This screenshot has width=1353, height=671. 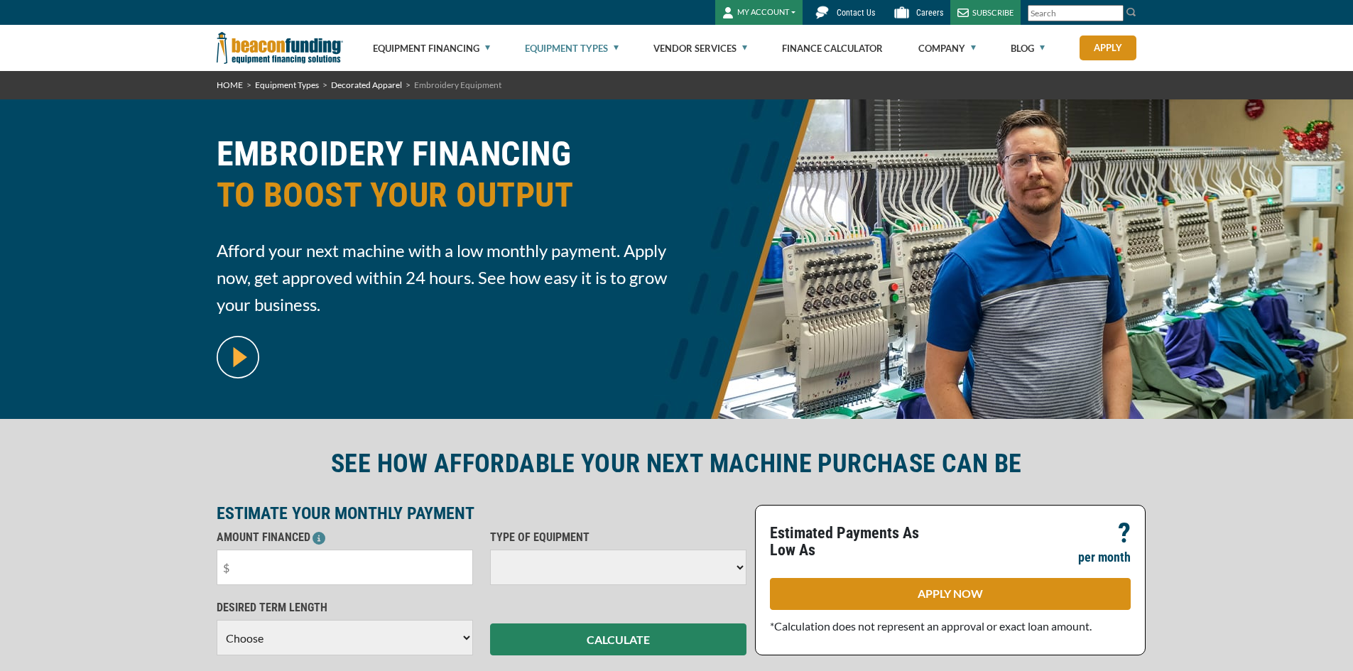 I want to click on span: Afford your next machine with a low monthly payment. Apply now, get approved within 24 hours. See..., so click(x=443, y=278).